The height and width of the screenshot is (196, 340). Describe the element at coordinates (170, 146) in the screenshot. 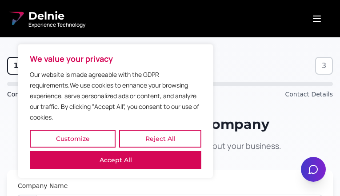

I see `p: Let's start with some basic information about your business.` at that location.